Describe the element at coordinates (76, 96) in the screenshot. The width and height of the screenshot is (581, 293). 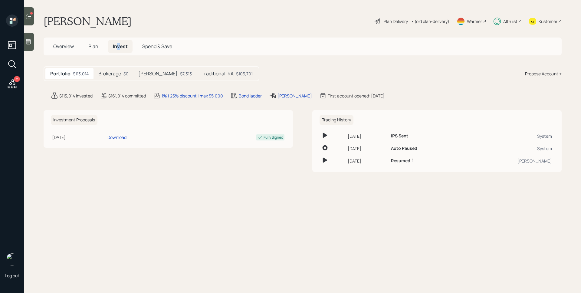
I see `div: $113,014 invested` at that location.